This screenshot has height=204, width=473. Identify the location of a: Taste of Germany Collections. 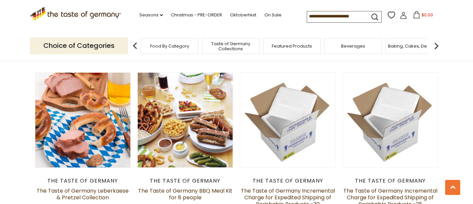
(231, 46).